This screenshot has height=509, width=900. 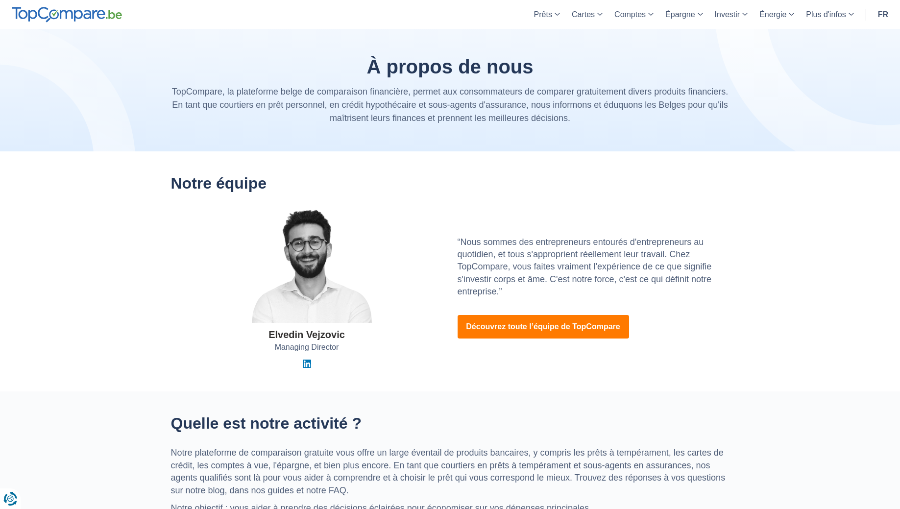 I want to click on img: TopCompare, so click(x=67, y=15).